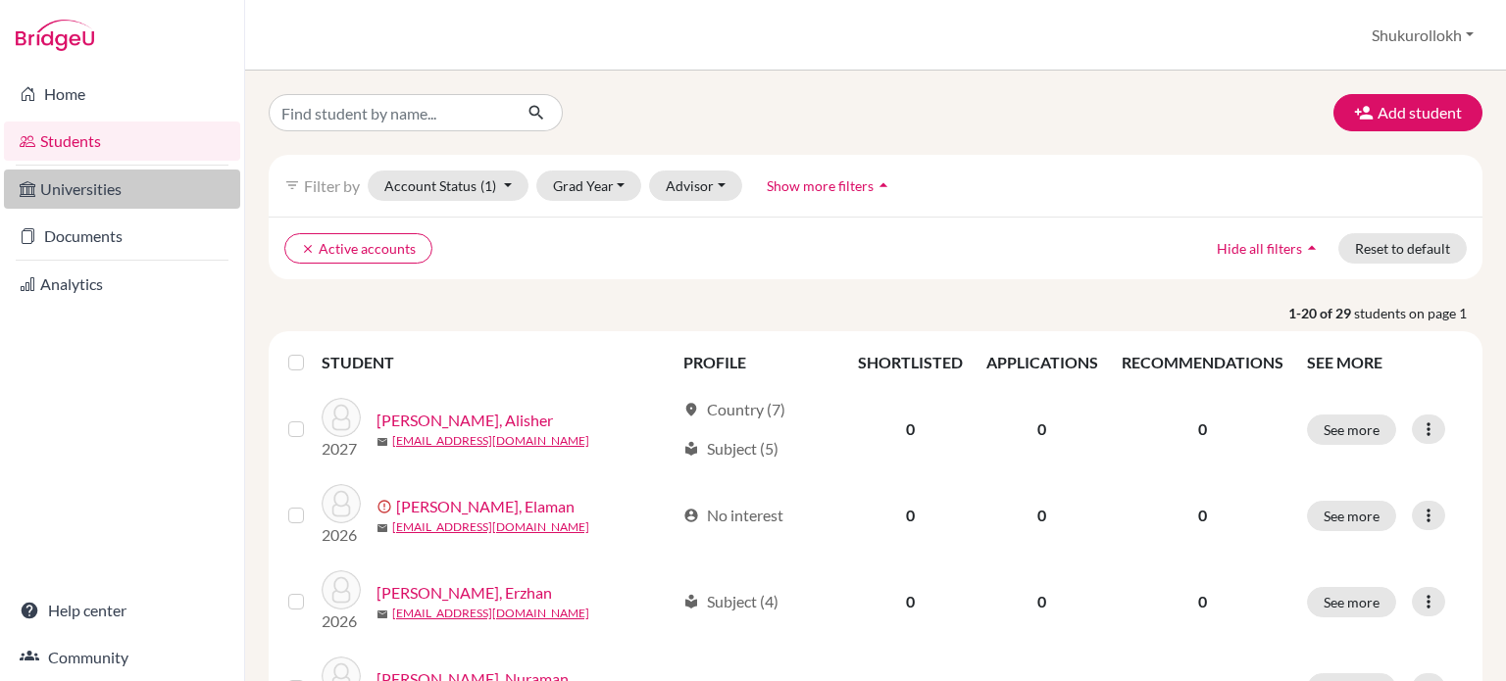 This screenshot has width=1506, height=681. I want to click on th: PROFILE, so click(759, 363).